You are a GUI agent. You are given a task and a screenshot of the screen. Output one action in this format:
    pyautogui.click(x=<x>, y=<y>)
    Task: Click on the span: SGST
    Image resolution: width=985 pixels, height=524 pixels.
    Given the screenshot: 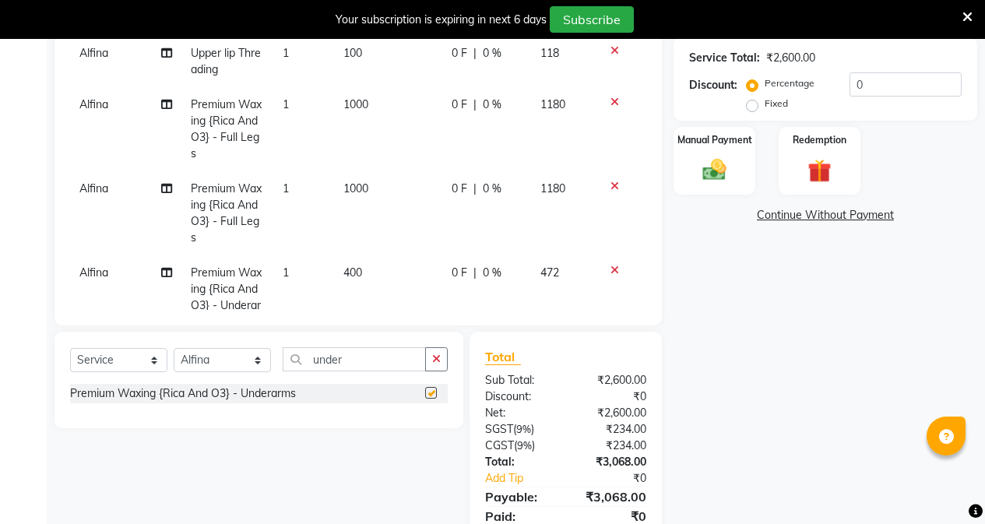 What is the action you would take?
    pyautogui.click(x=499, y=429)
    